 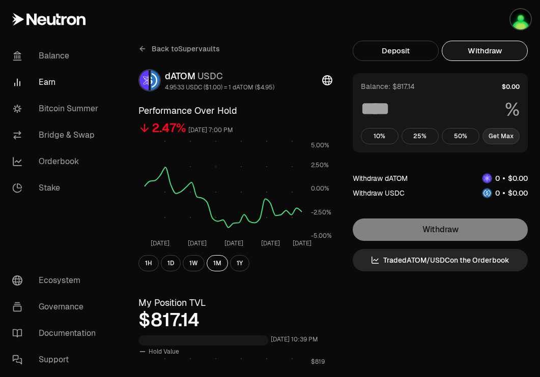 I want to click on span: Back to Supervaults, so click(x=186, y=49).